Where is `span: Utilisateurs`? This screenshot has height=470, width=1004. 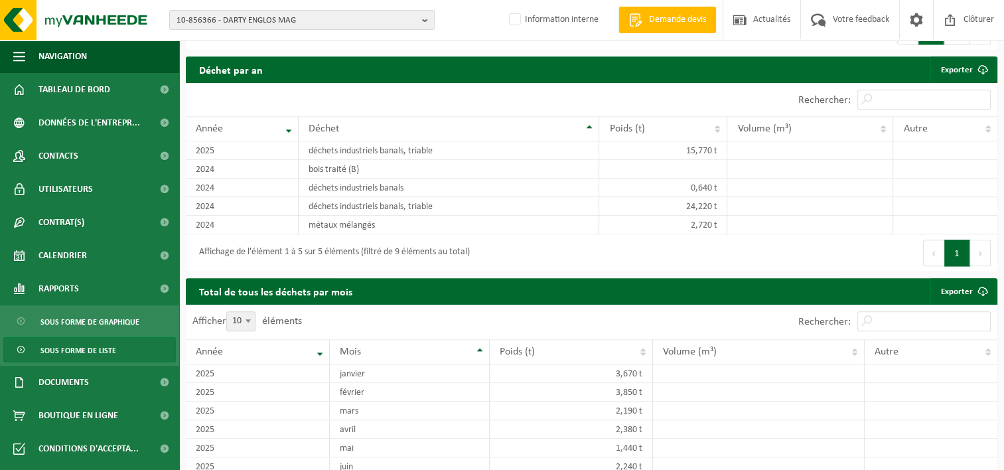
span: Utilisateurs is located at coordinates (66, 189).